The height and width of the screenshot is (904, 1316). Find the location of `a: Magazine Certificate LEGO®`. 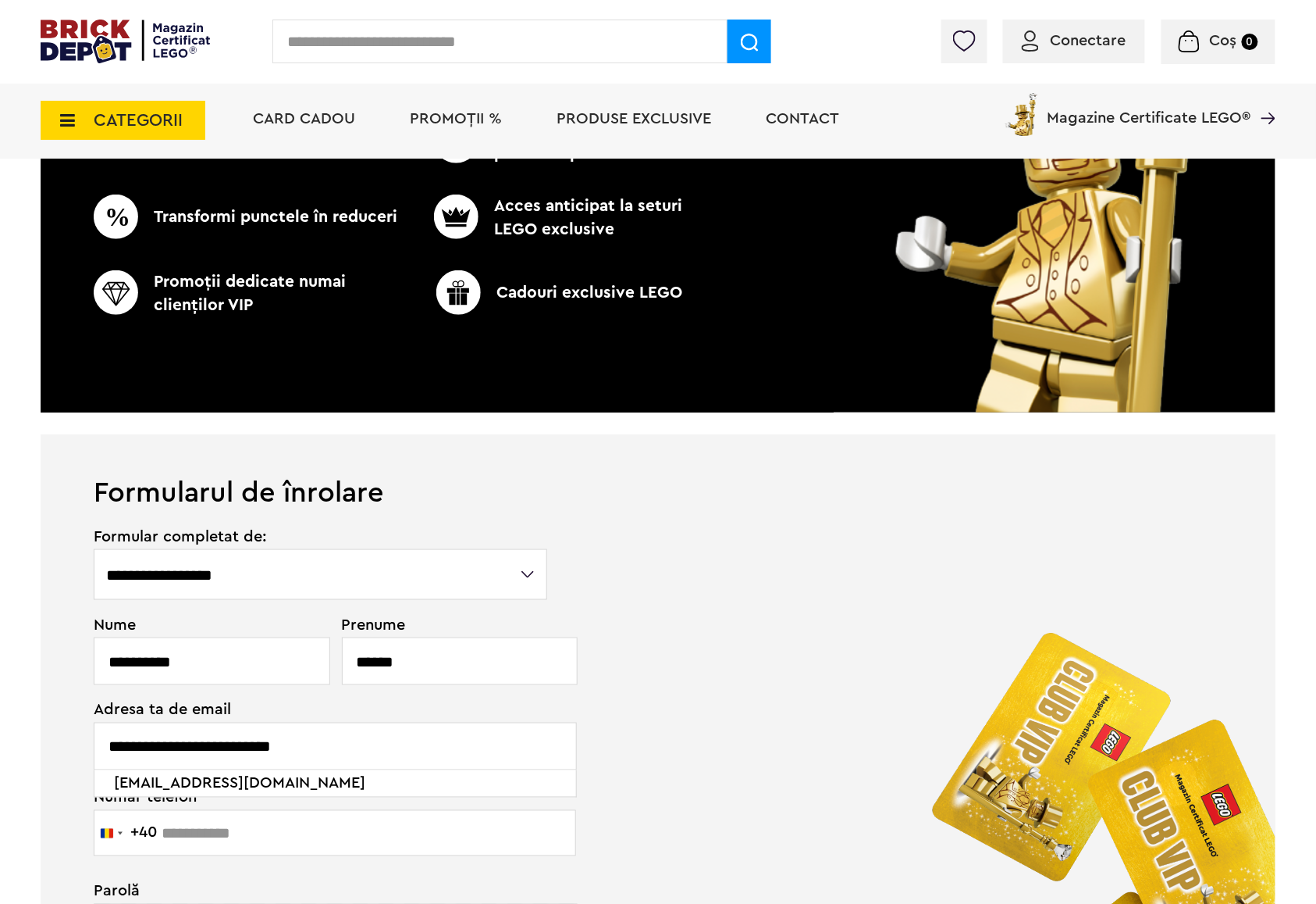

a: Magazine Certificate LEGO® is located at coordinates (1263, 98).